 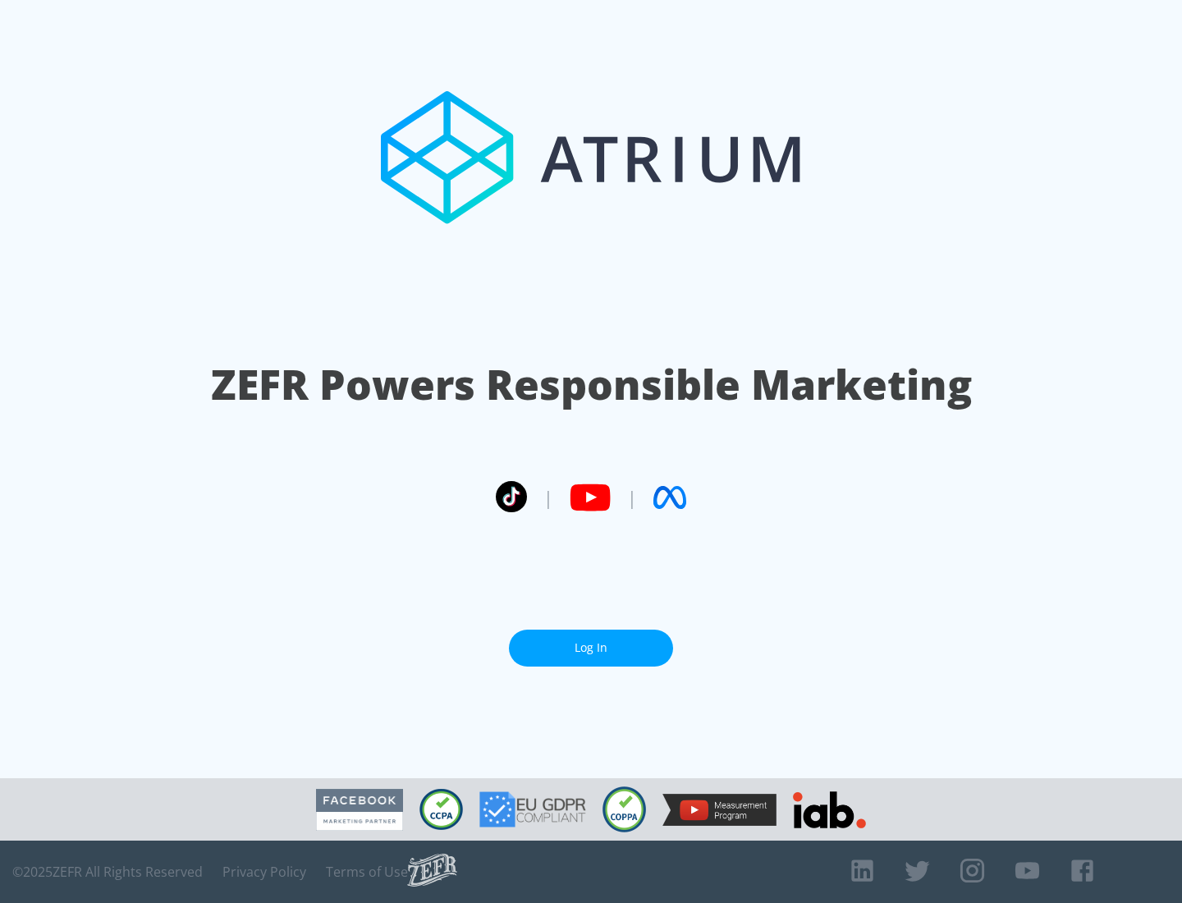 I want to click on a: Privacy Policy, so click(x=264, y=872).